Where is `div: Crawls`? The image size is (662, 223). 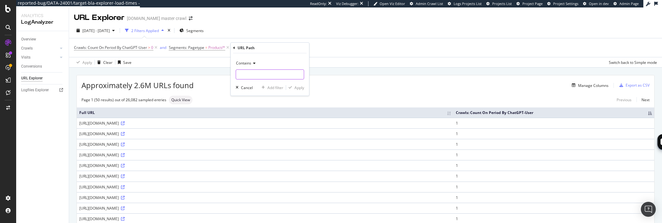
div: Crawls is located at coordinates (27, 48).